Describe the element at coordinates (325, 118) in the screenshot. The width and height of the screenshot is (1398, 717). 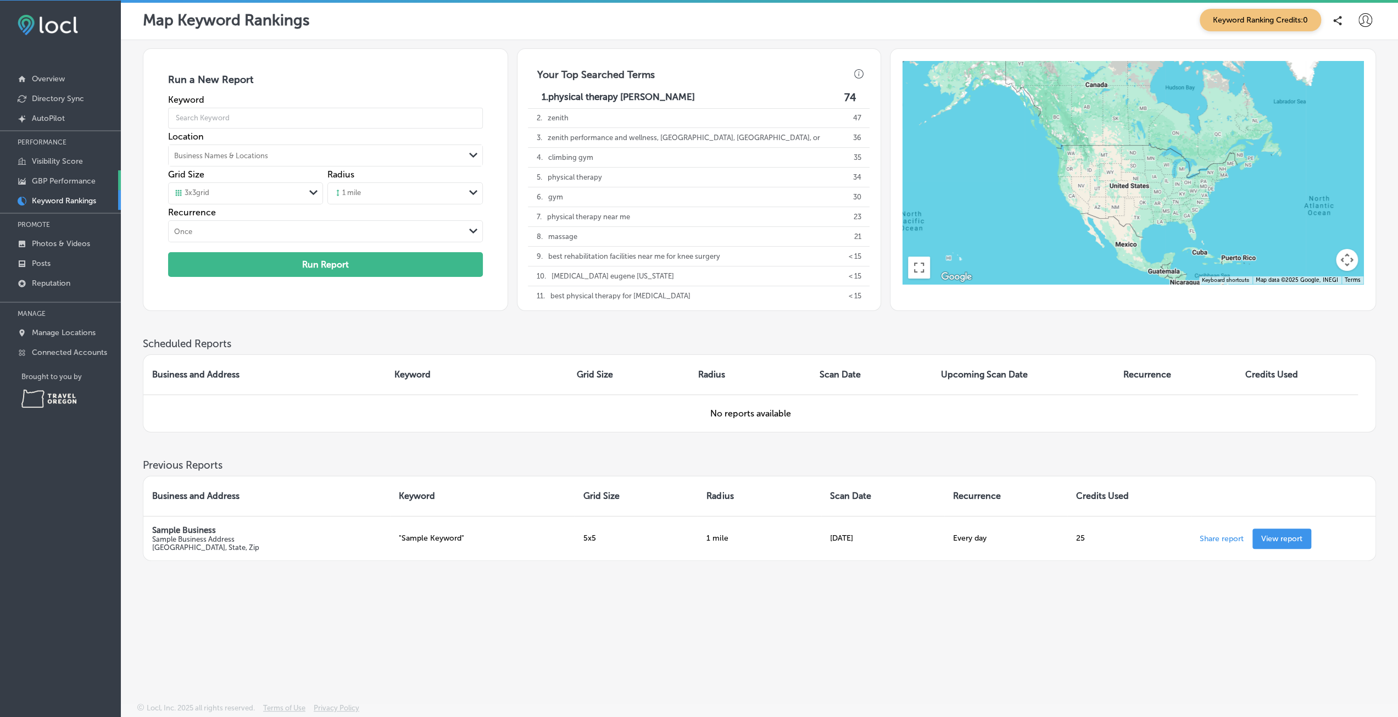
I see `input: Search Keyword` at that location.